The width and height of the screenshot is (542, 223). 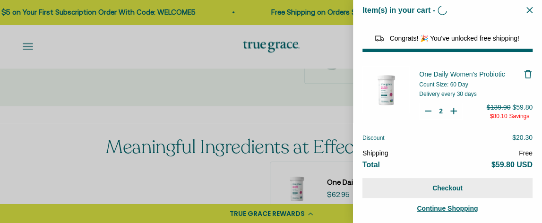 I want to click on button: Close, so click(x=529, y=10).